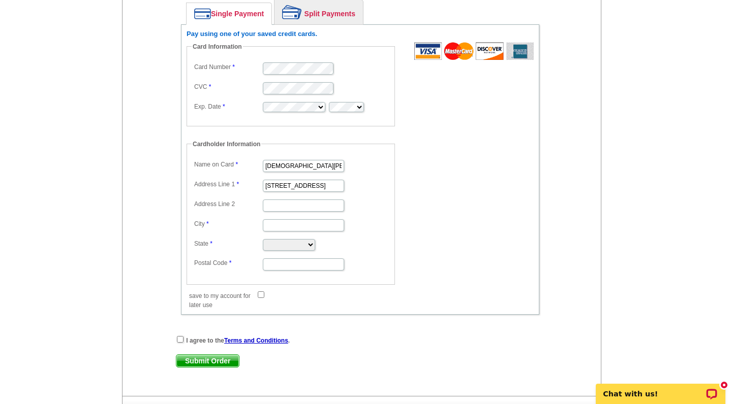 This screenshot has height=404, width=732. What do you see at coordinates (226, 144) in the screenshot?
I see `legend: Cardholder Information` at bounding box center [226, 144].